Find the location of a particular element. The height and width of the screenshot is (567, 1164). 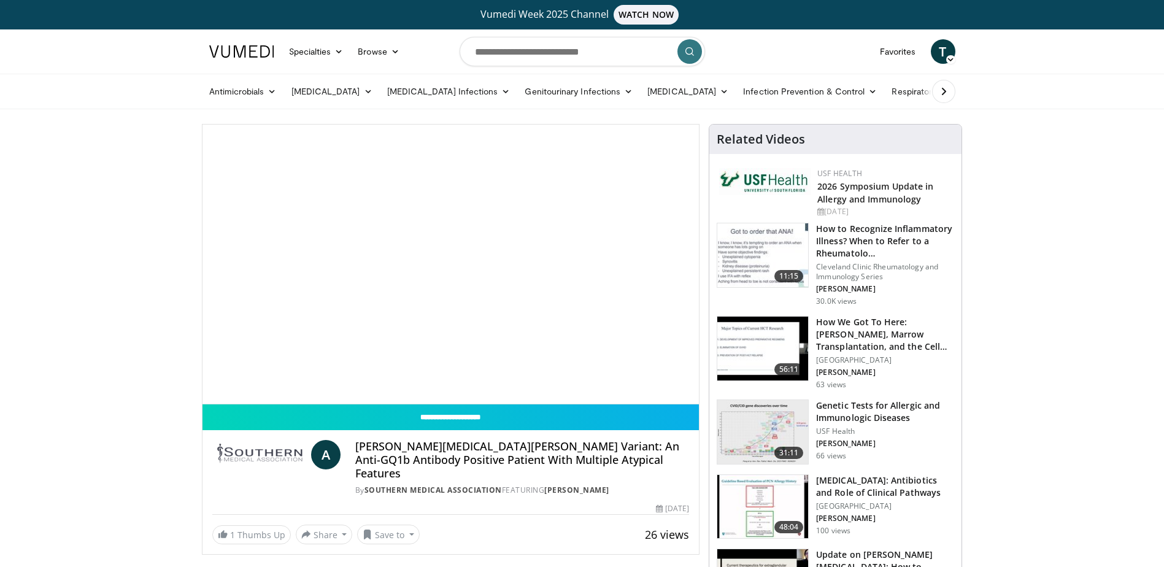

p: 100 views is located at coordinates (833, 531).